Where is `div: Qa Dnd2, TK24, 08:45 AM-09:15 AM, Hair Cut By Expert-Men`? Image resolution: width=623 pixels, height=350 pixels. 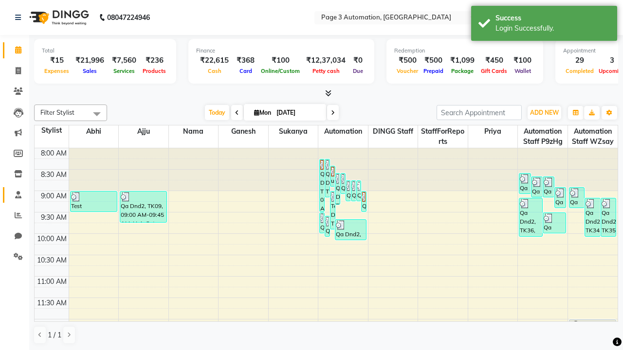 div: Qa Dnd2, TK24, 08:45 AM-09:15 AM, Hair Cut By Expert-Men is located at coordinates (353, 191).